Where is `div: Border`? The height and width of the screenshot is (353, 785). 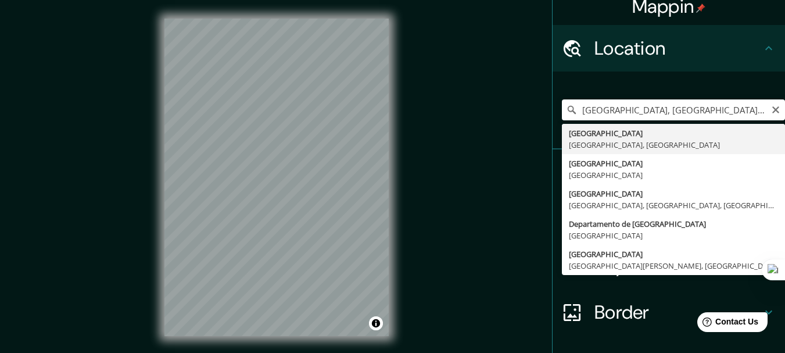 div: Border is located at coordinates (669, 312).